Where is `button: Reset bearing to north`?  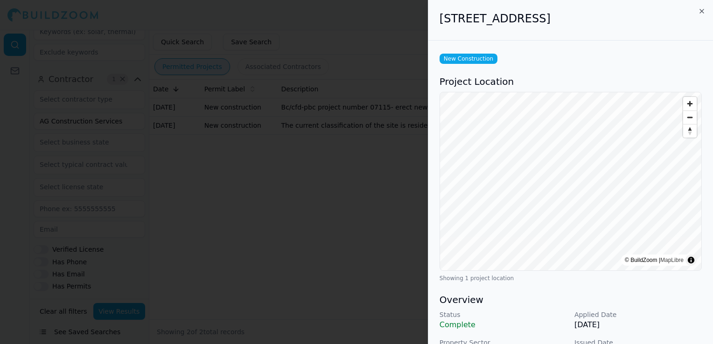
button: Reset bearing to north is located at coordinates (689, 131).